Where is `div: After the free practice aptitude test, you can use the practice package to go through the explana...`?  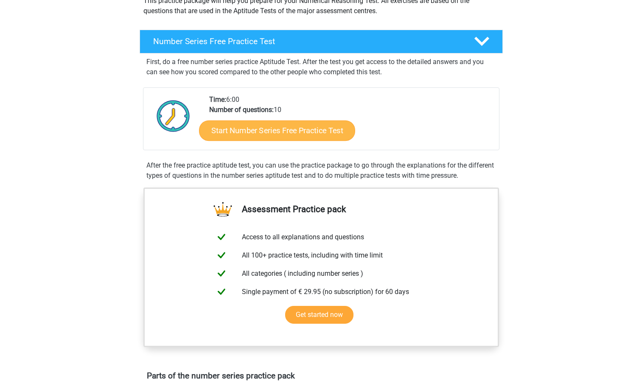
div: After the free practice aptitude test, you can use the practice package to go through the explana... is located at coordinates (321, 170).